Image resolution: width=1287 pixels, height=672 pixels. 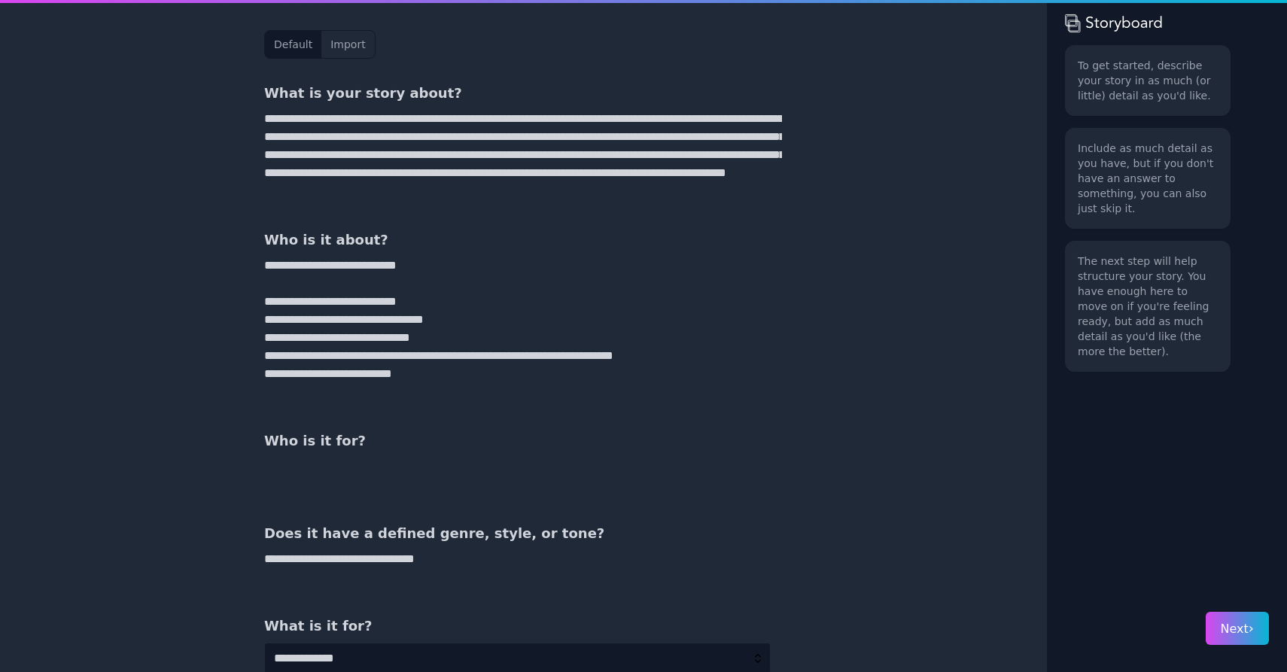 What do you see at coordinates (1238, 629) in the screenshot?
I see `span: Next` at bounding box center [1238, 629].